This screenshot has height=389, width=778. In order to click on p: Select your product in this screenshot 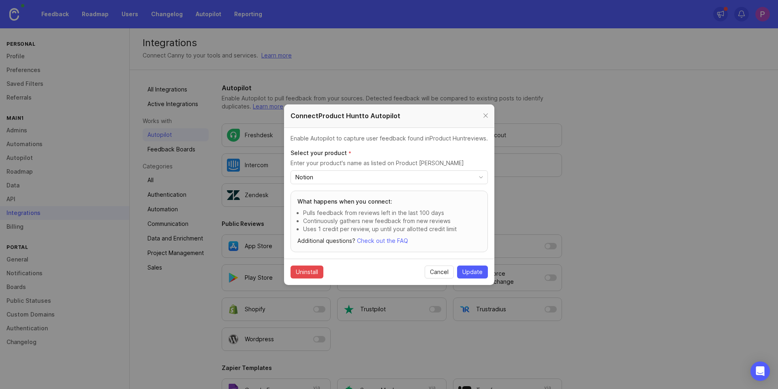, I will do `click(389, 153)`.